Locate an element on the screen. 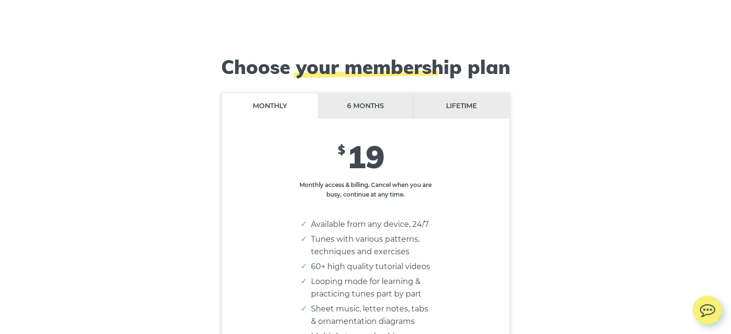  img: chat.svg is located at coordinates (707, 308).